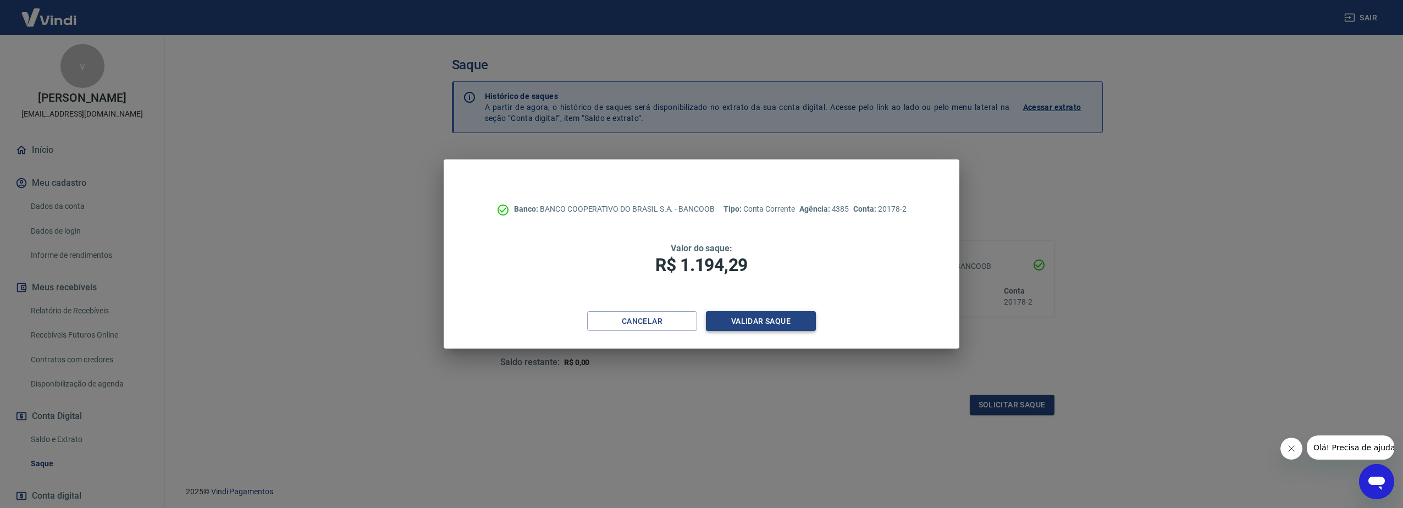  What do you see at coordinates (614, 209) in the screenshot?
I see `p: BANCO COOPERATIVO DO BRASIL S.A. - BANCOOB` at bounding box center [614, 209].